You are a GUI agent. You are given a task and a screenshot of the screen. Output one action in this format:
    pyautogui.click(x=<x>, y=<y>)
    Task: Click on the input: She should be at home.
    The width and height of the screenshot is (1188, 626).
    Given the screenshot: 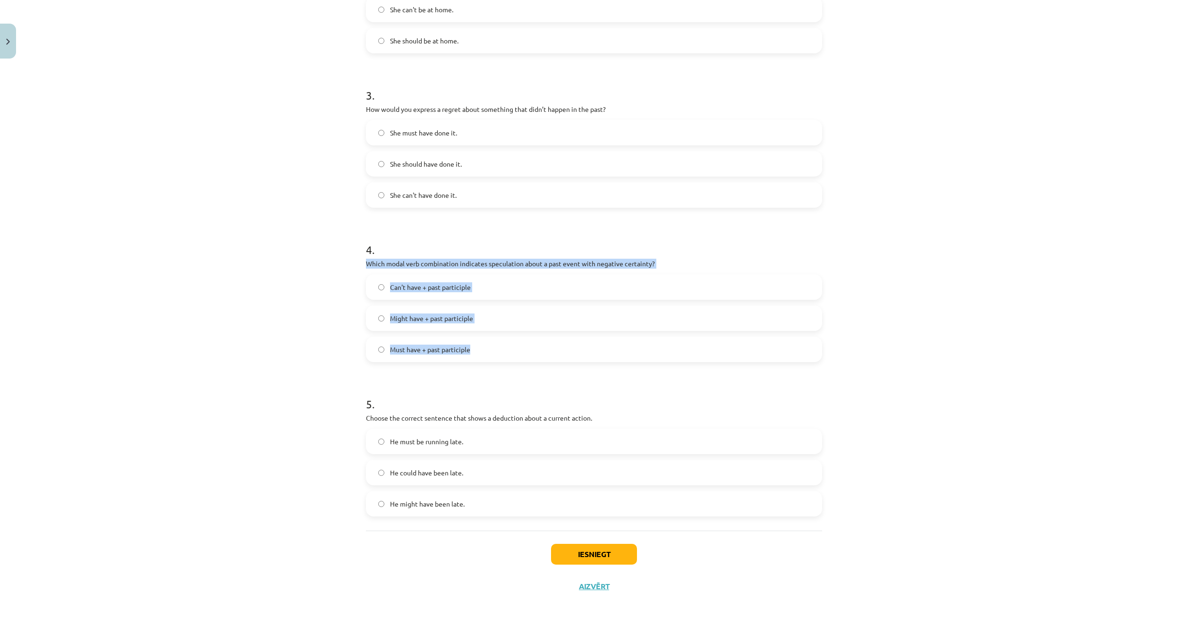 What is the action you would take?
    pyautogui.click(x=381, y=41)
    